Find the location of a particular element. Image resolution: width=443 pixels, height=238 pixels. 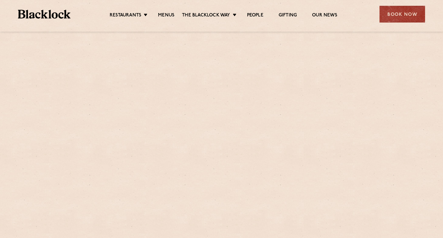

a: Gifting is located at coordinates (288, 16).